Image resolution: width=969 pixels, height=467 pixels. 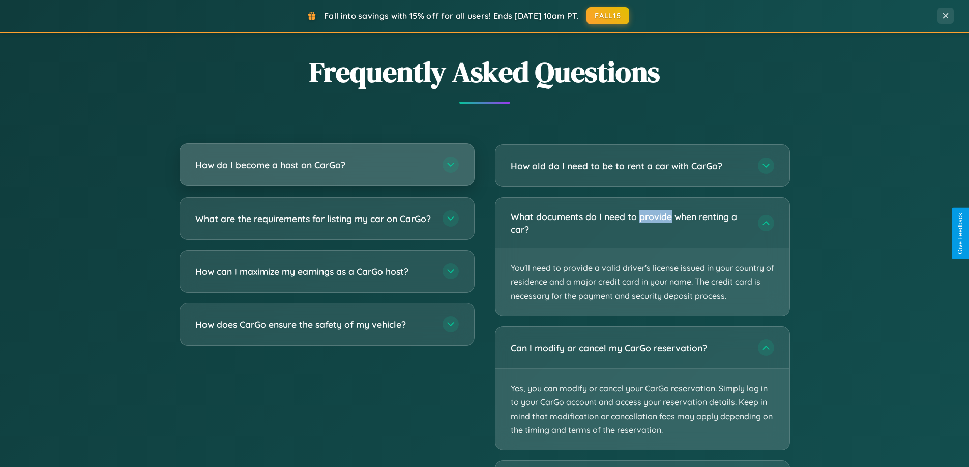 I want to click on h3: How can I maximize my earnings as a CarGo host?, so click(x=314, y=272).